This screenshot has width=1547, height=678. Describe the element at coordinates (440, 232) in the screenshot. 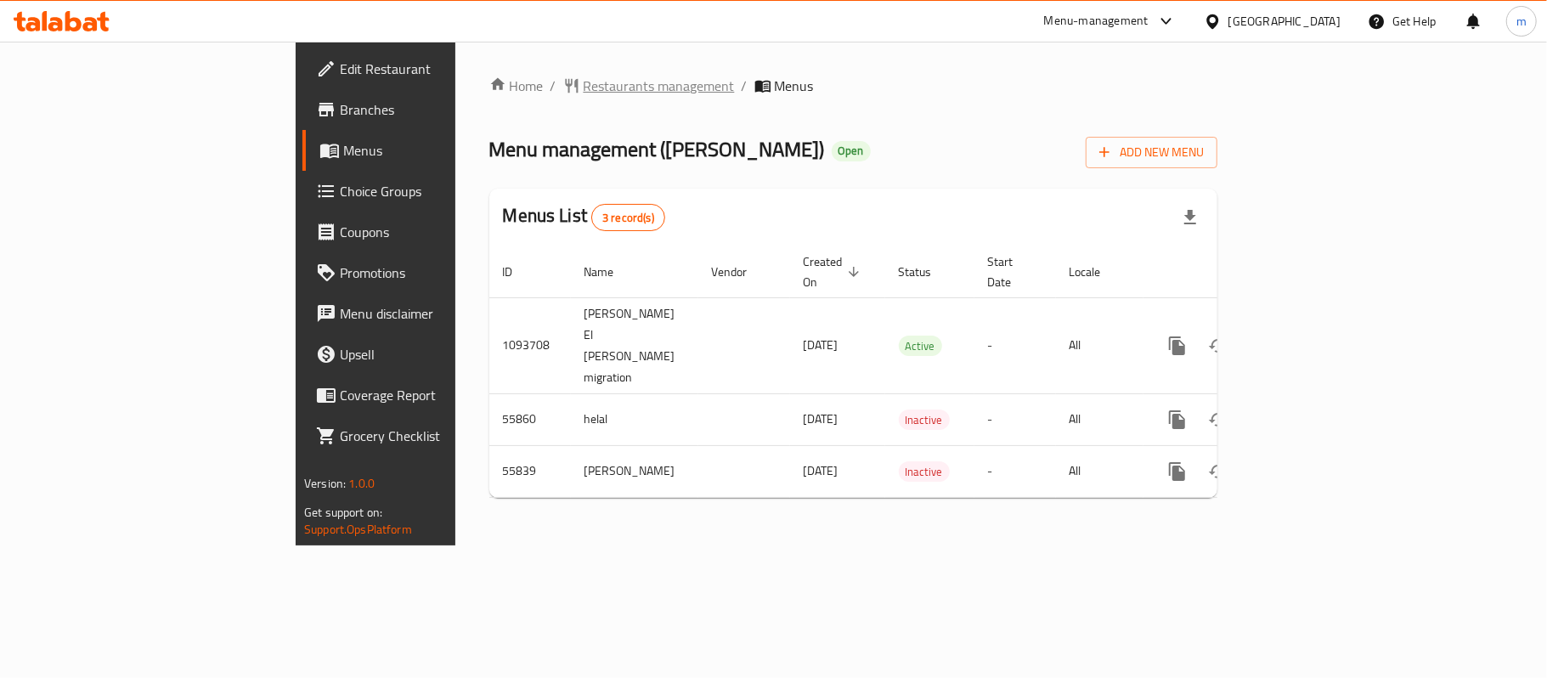

I see `span: Coupons` at that location.